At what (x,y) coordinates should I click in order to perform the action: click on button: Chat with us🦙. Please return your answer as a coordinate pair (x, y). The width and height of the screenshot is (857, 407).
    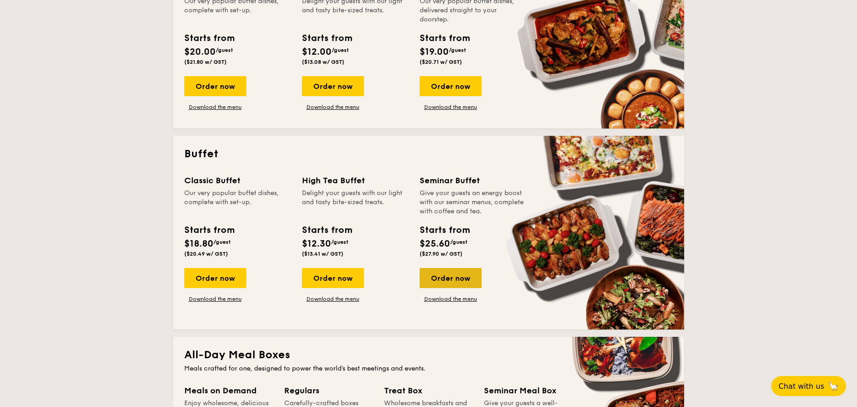
    Looking at the image, I should click on (808, 386).